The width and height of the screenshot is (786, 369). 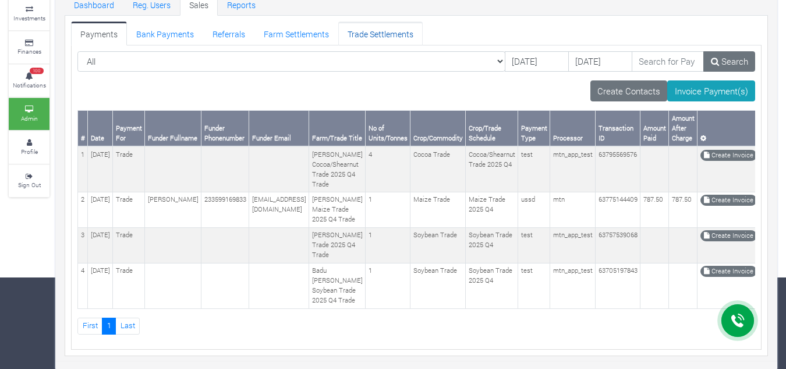 What do you see at coordinates (29, 185) in the screenshot?
I see `small: Sign Out` at bounding box center [29, 185].